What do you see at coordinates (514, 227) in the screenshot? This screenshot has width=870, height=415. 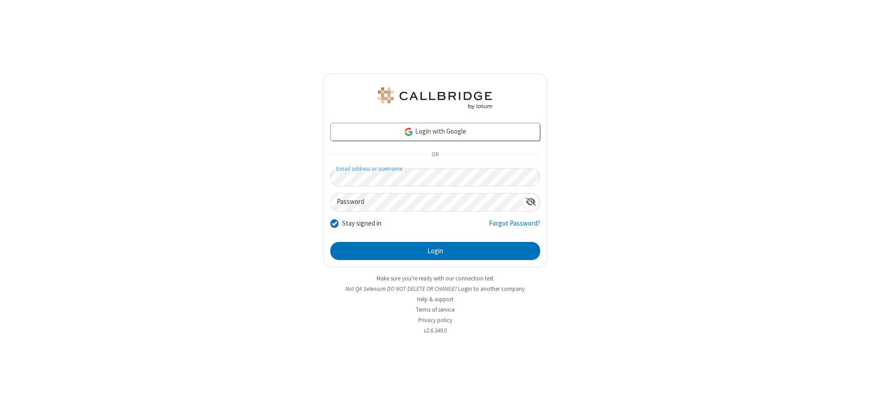 I see `a: Forgot Password?` at bounding box center [514, 227].